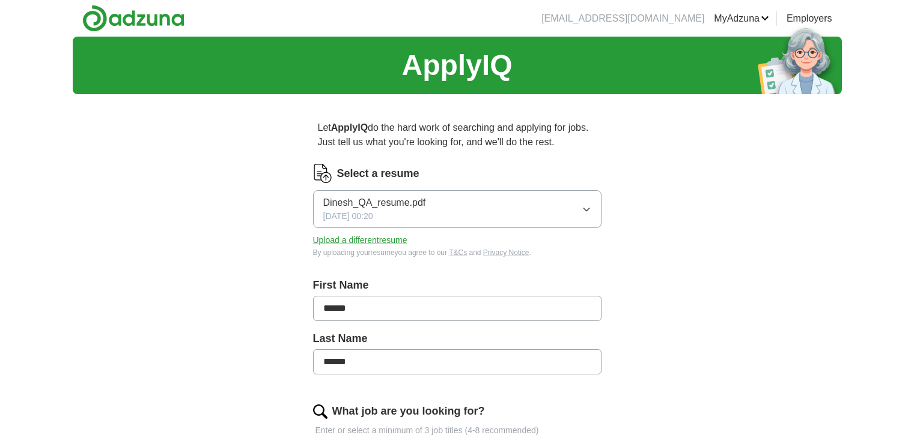 This screenshot has height=438, width=914. I want to click on img: search.png, so click(320, 412).